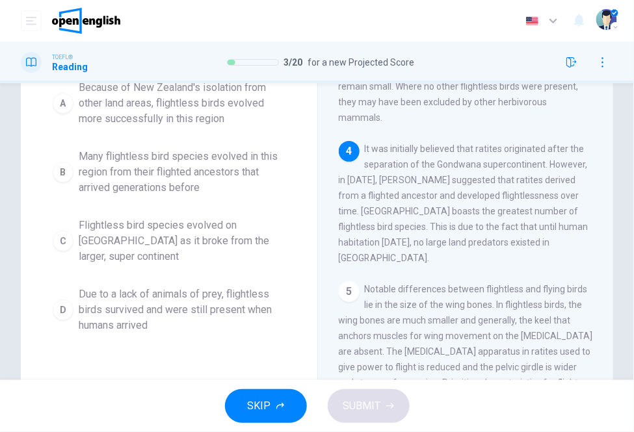  I want to click on button: ABecause of New Zealand's isolation from other land areas, flightless birds evolved more successf..., so click(169, 103).